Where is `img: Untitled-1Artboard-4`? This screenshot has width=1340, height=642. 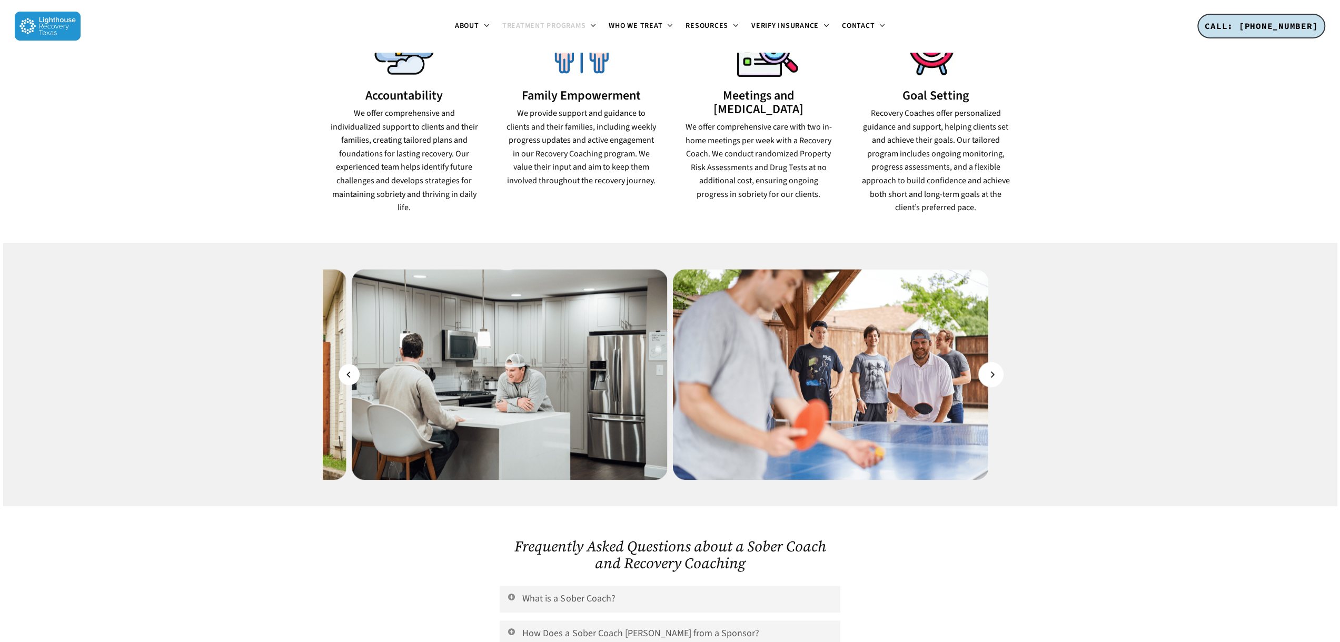 img: Untitled-1Artboard-4 is located at coordinates (831, 374).